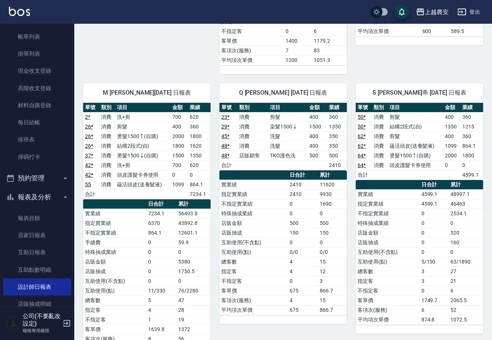 The image size is (492, 340). I want to click on td: 12601.1, so click(193, 233).